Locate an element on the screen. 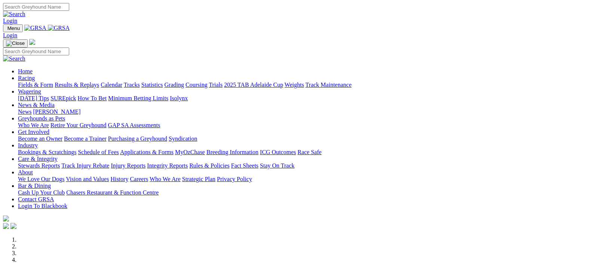 The width and height of the screenshot is (601, 263). a: 2025 TAB Adelaide Cup is located at coordinates (254, 85).